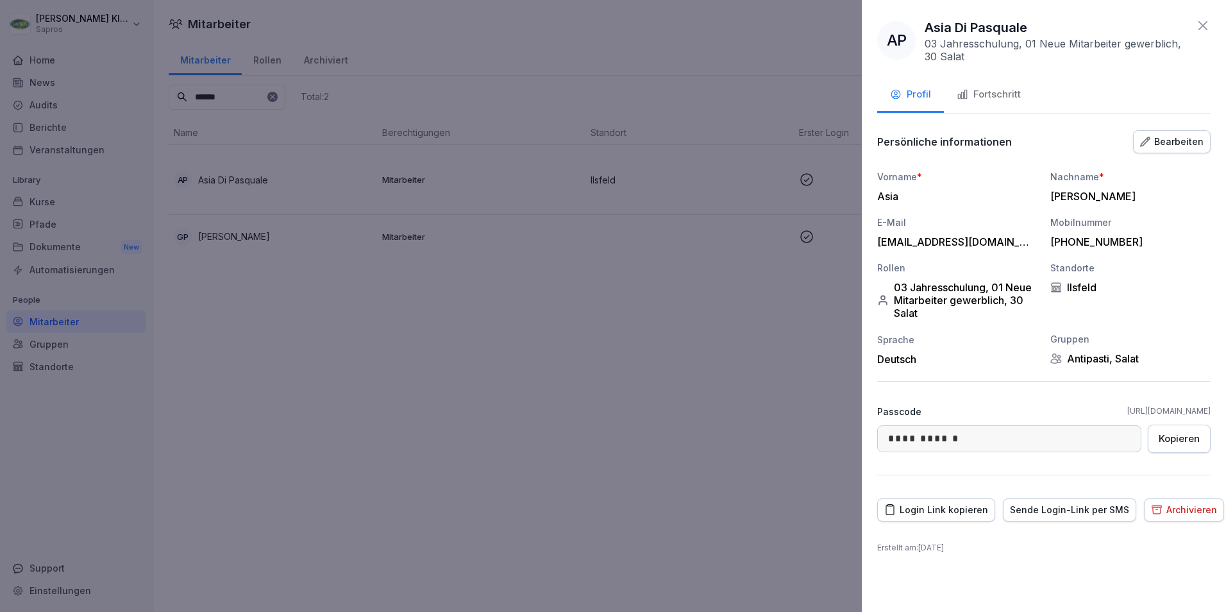 This screenshot has width=1226, height=612. I want to click on div: Gruppen, so click(1130, 339).